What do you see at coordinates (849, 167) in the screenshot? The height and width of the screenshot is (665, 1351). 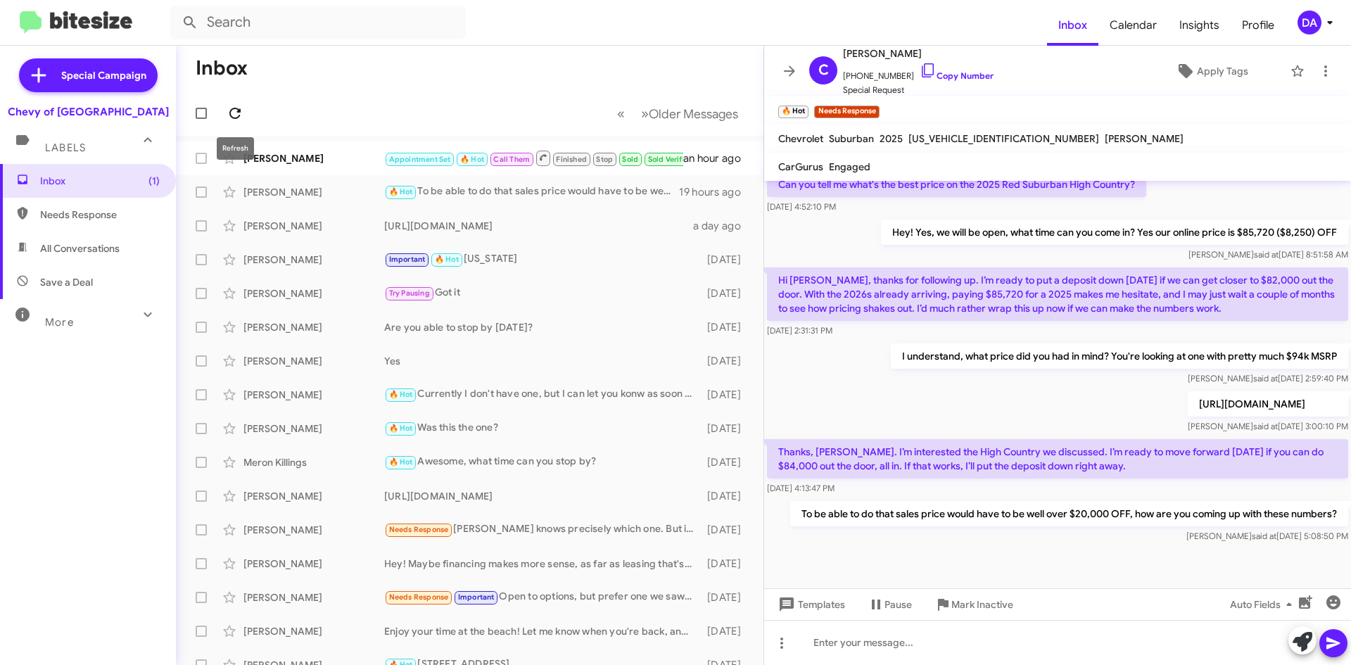 I see `span: Engaged` at bounding box center [849, 167].